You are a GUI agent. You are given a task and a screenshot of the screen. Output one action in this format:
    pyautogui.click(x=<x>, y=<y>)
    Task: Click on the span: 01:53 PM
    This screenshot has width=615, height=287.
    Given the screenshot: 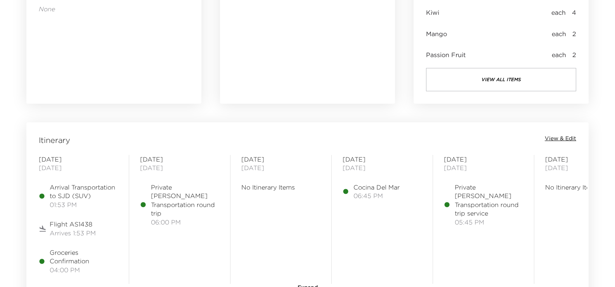 What is the action you would take?
    pyautogui.click(x=84, y=204)
    